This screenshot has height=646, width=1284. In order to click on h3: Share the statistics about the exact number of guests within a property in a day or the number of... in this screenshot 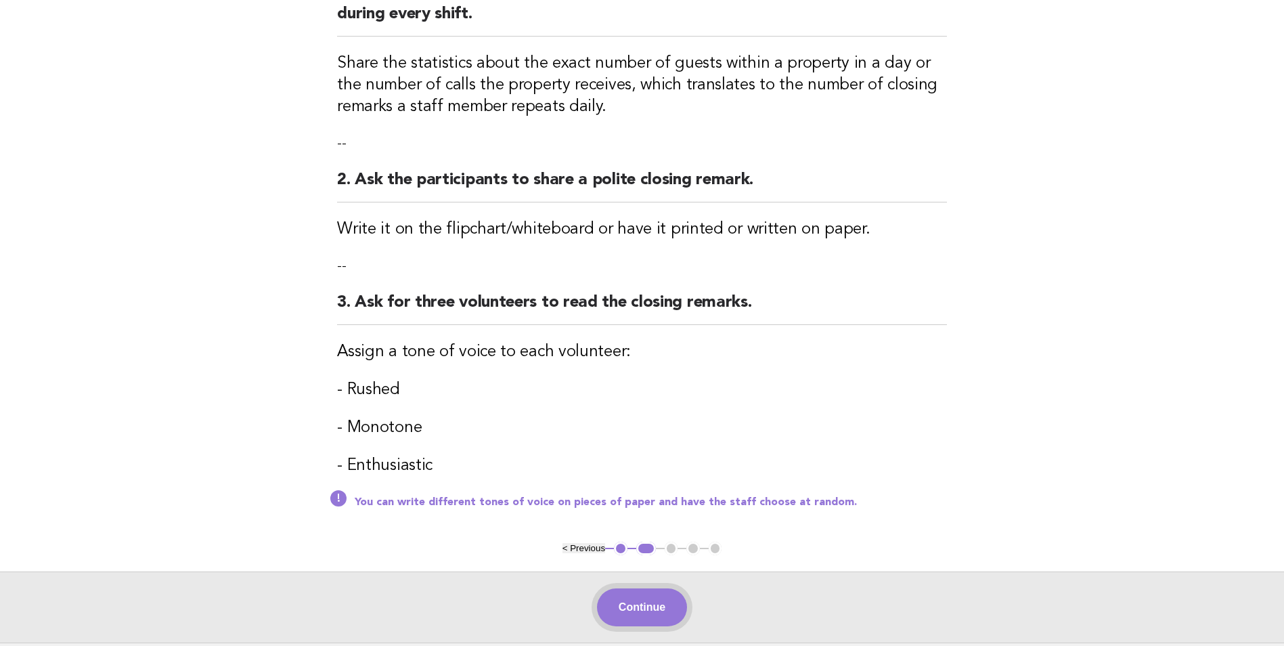, I will do `click(642, 85)`.